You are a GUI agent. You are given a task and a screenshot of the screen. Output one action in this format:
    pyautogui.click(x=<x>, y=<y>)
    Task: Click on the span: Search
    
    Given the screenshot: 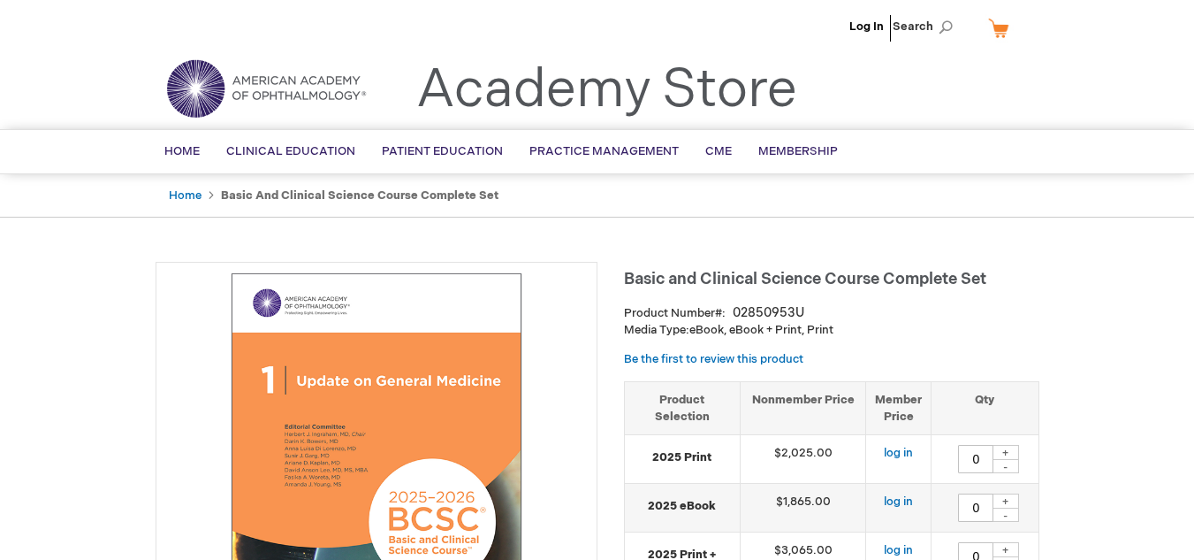 What is the action you would take?
    pyautogui.click(x=926, y=27)
    